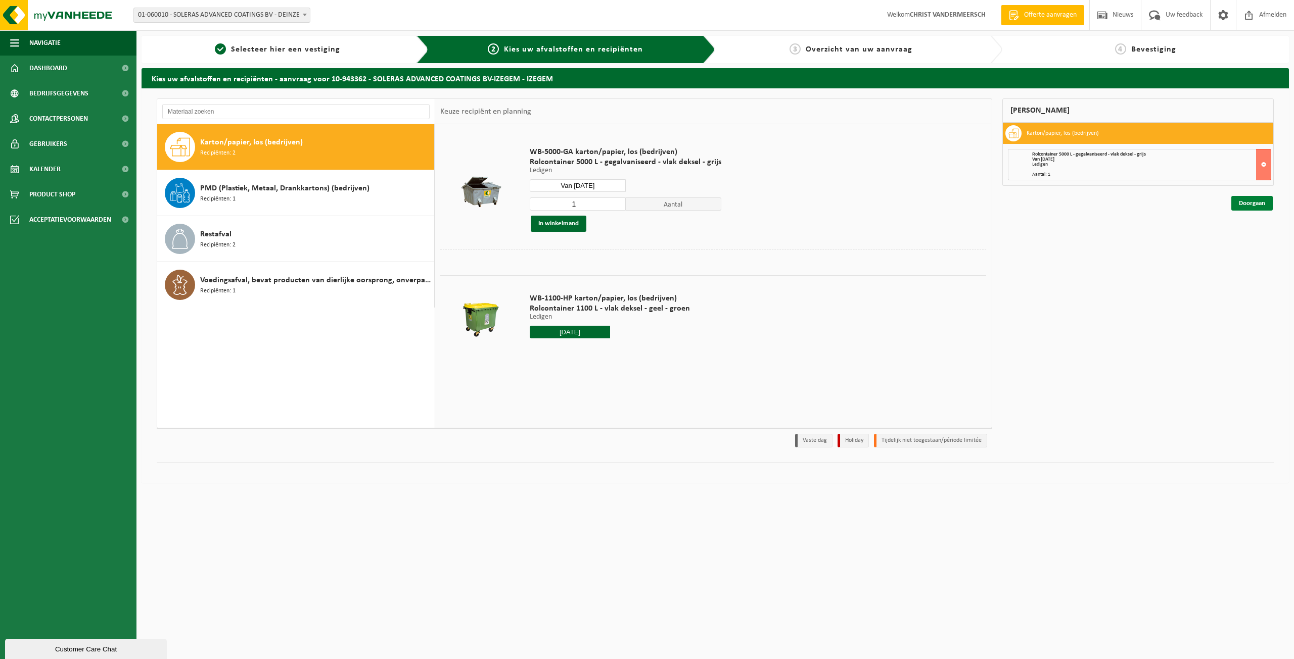  I want to click on h3: Karton/papier, los (bedrijven), so click(1062, 133).